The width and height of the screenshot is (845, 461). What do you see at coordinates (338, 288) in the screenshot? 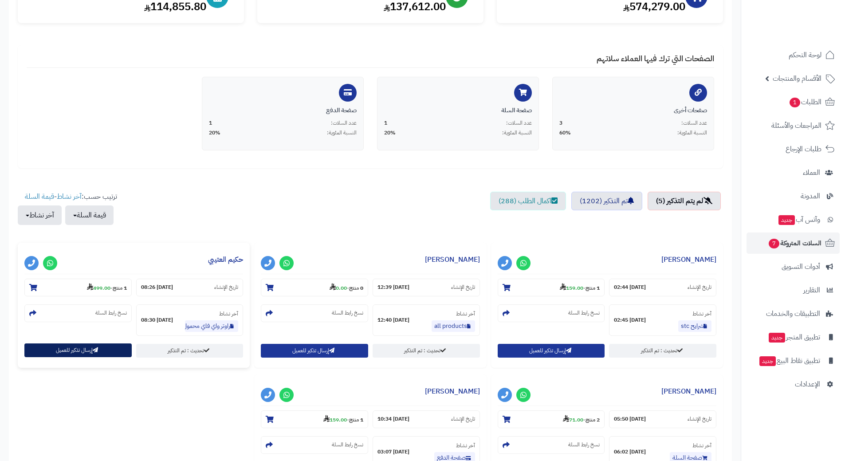
I see `strong: 0.00` at bounding box center [338, 288].